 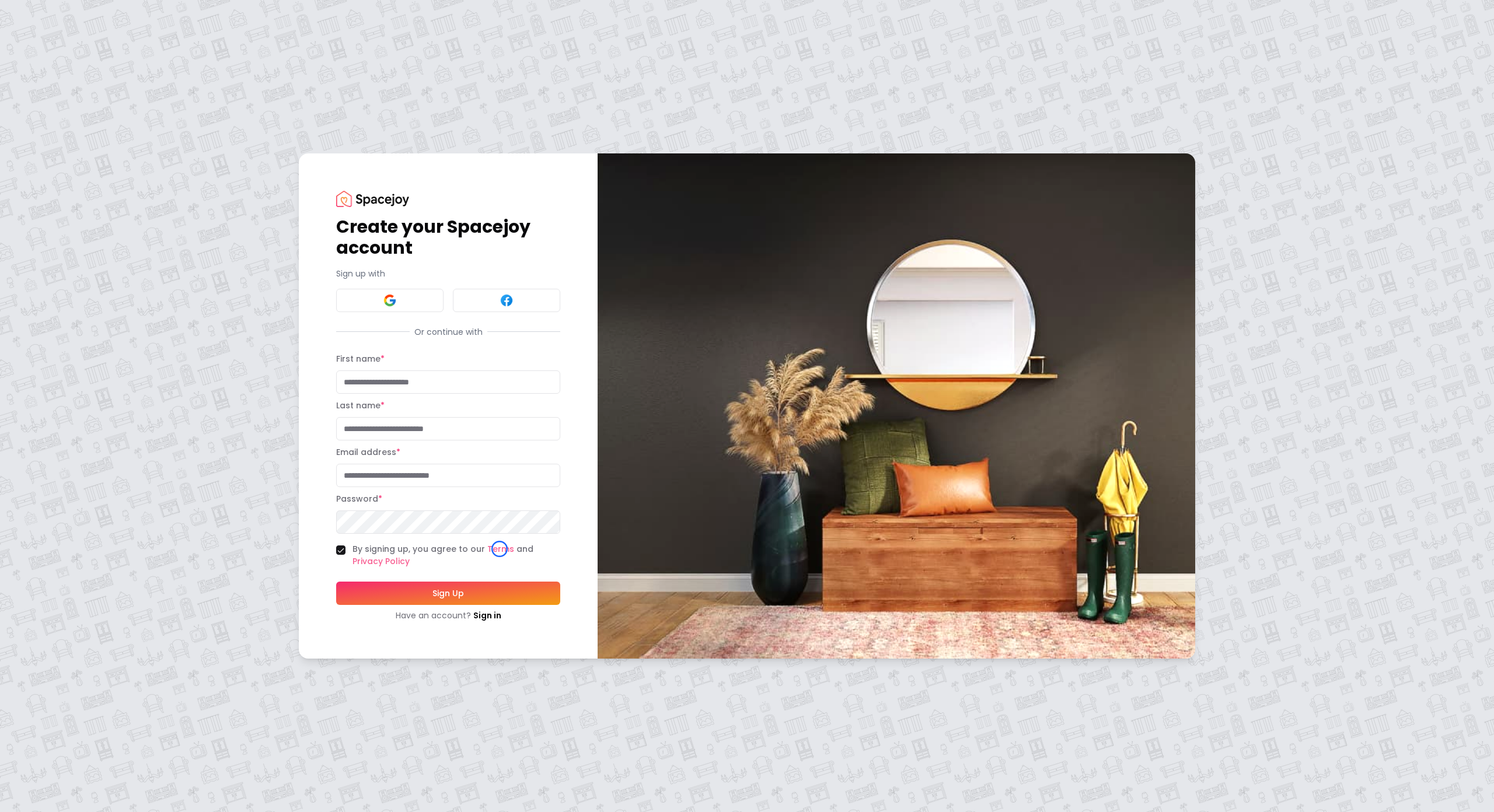 What do you see at coordinates (448, 332) in the screenshot?
I see `span: Or continue with` at bounding box center [448, 332].